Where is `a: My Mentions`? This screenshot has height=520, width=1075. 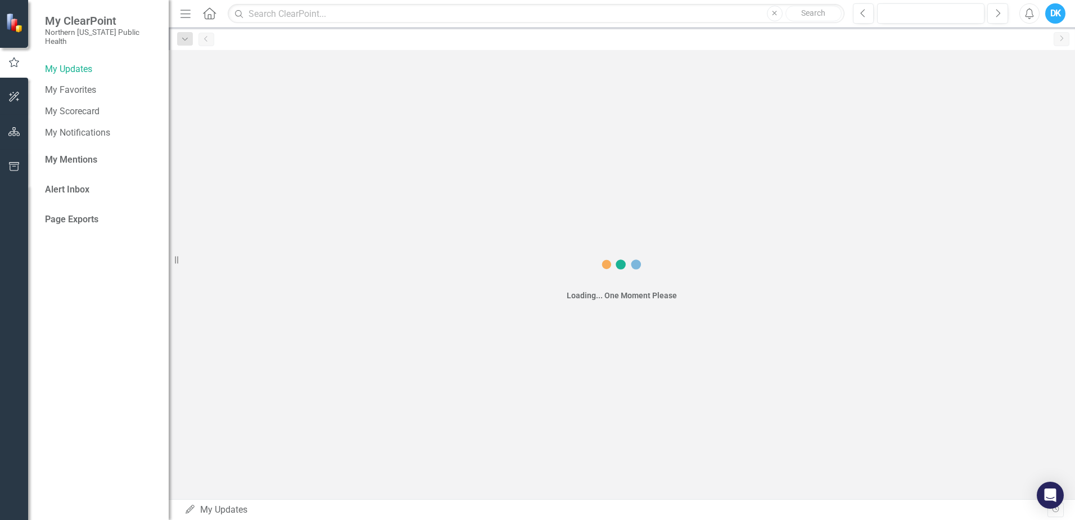
a: My Mentions is located at coordinates (71, 160).